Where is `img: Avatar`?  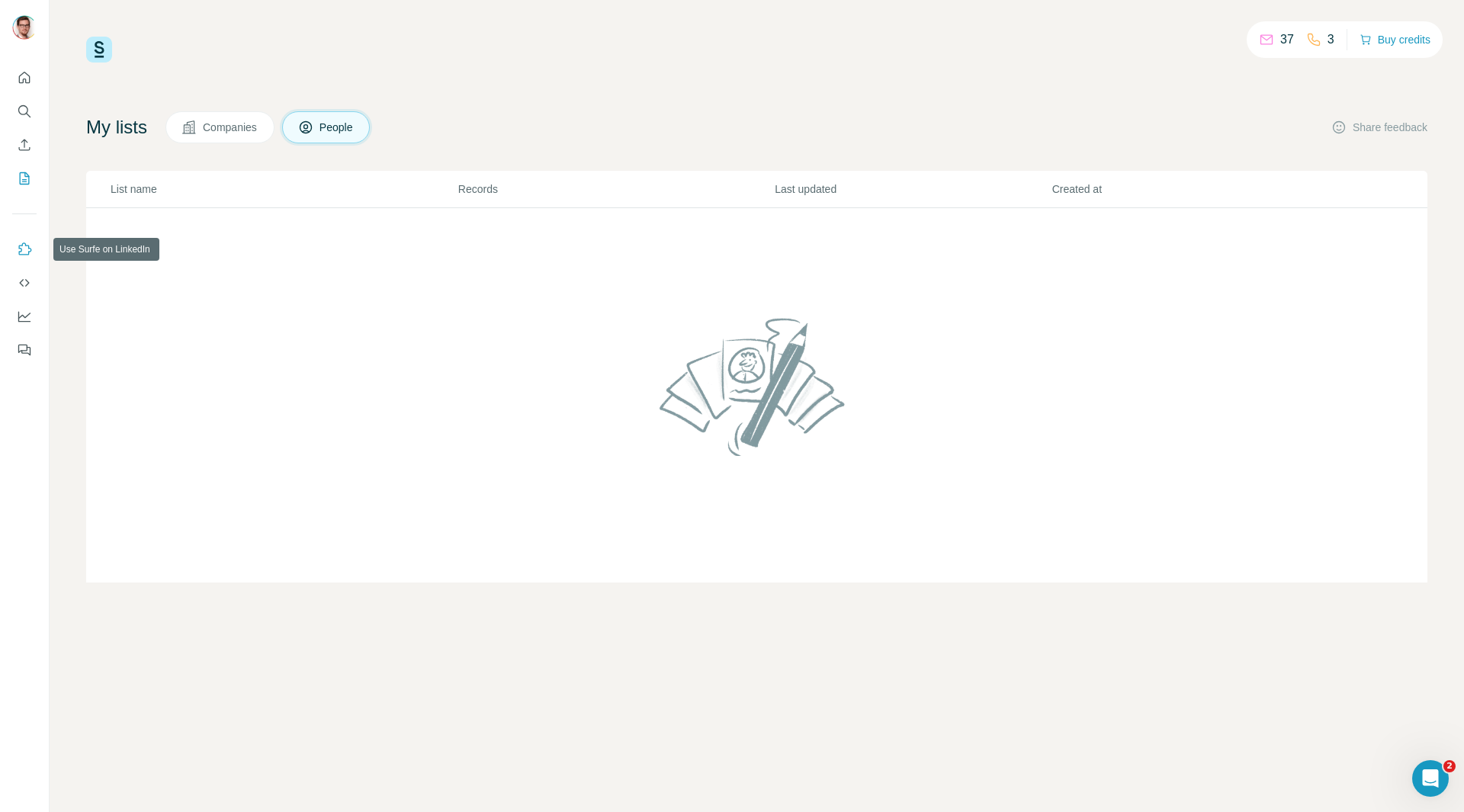 img: Avatar is located at coordinates (24, 27).